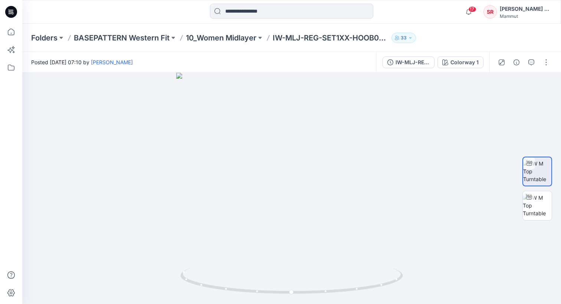 Image resolution: width=561 pixels, height=304 pixels. What do you see at coordinates (122, 38) in the screenshot?
I see `a: BASEPATTERN Western Fit` at bounding box center [122, 38].